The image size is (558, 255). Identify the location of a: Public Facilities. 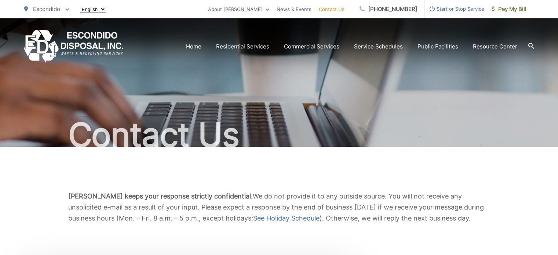
(438, 47).